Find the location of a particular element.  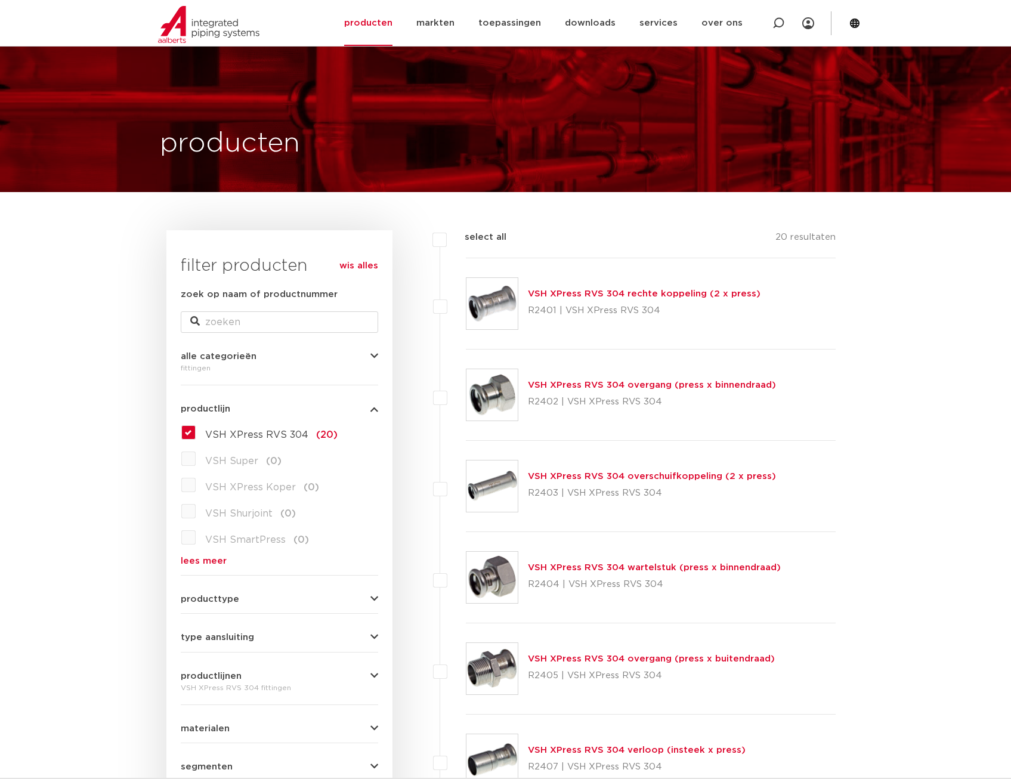

a: VSH XPress RVS 304 wartelstuk (press x binnendraad) is located at coordinates (654, 567).